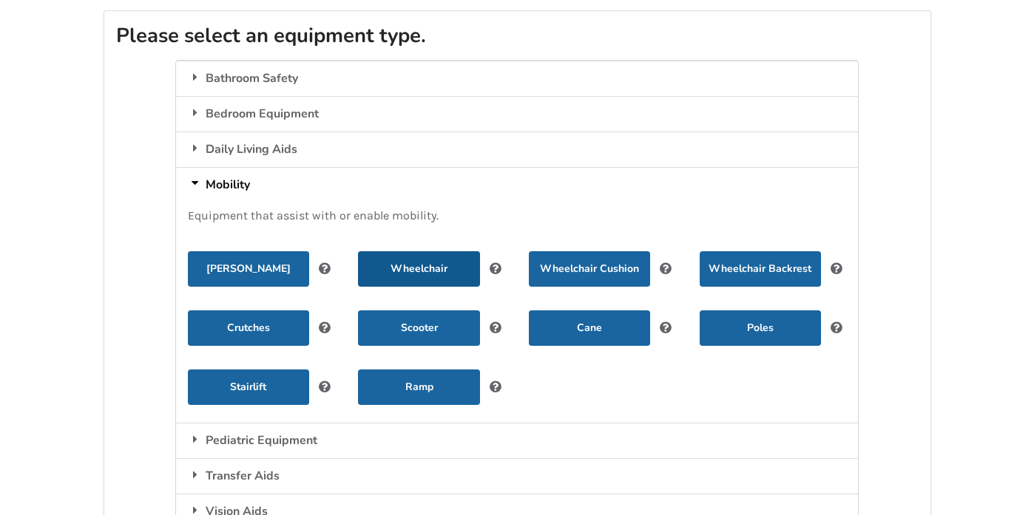 This screenshot has height=515, width=1034. I want to click on div: Daily Living Aids, so click(517, 149).